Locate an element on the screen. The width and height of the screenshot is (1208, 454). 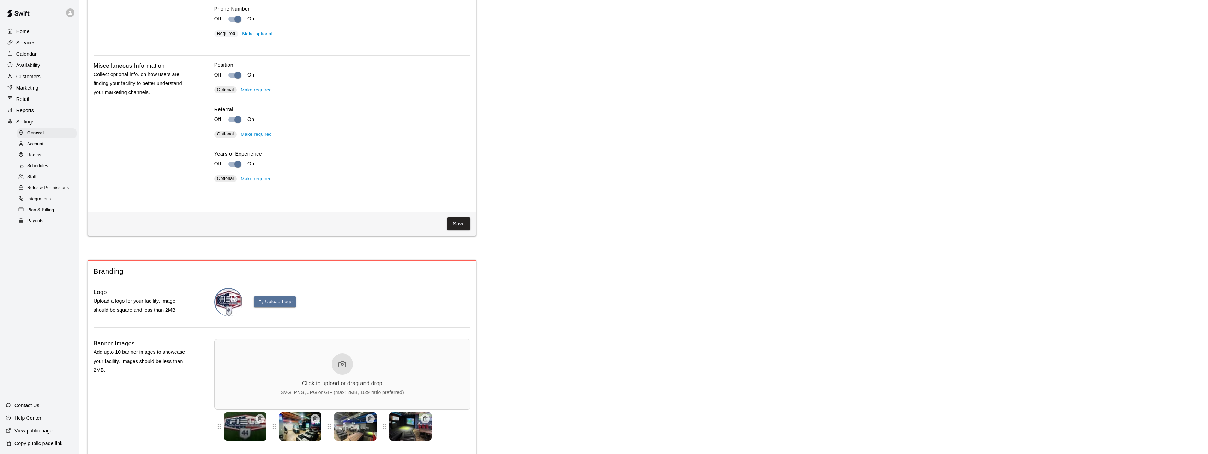
p: Collect optional info. on how users are finding your facility to better understand your marketing... is located at coordinates (143, 84).